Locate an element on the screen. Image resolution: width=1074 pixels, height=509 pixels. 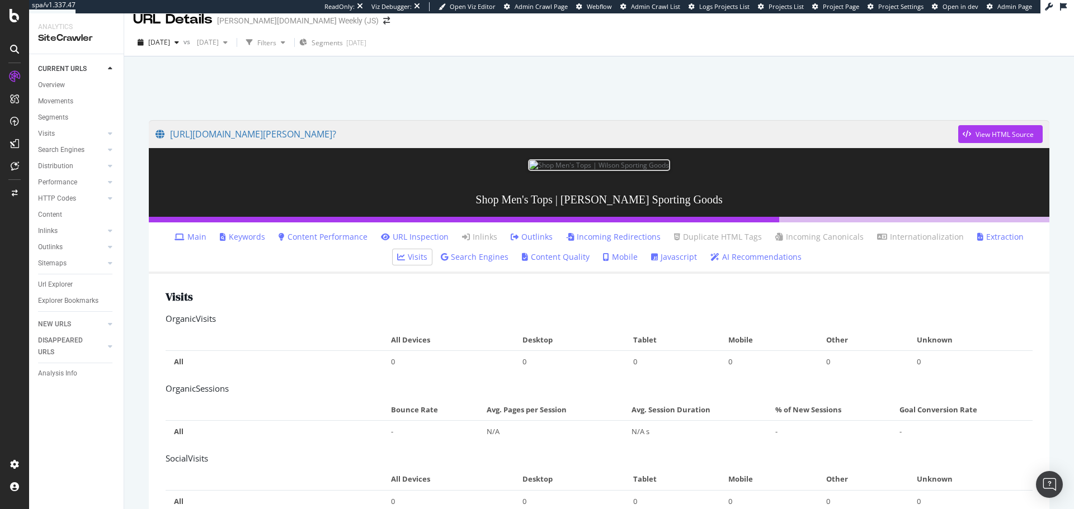
div: Performance is located at coordinates (58, 182).